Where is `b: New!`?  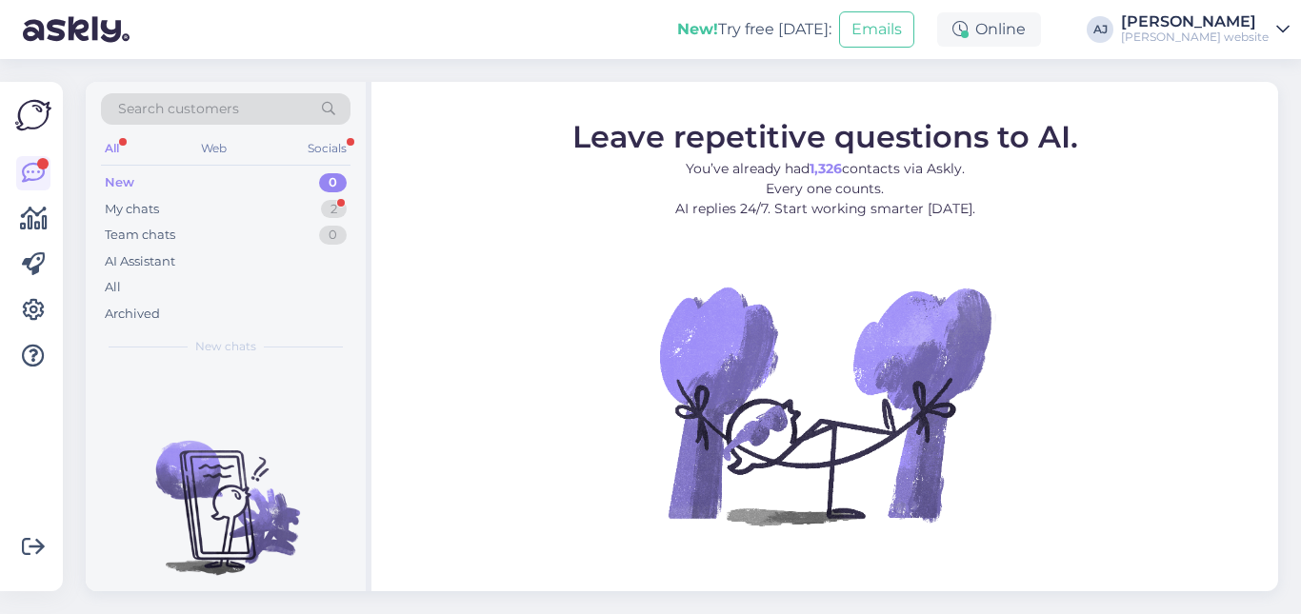 b: New! is located at coordinates (697, 29).